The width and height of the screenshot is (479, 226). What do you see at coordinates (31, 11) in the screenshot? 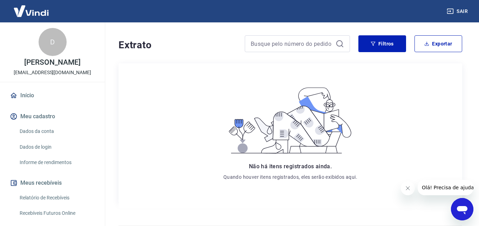
I see `img: Vindi` at bounding box center [31, 11].